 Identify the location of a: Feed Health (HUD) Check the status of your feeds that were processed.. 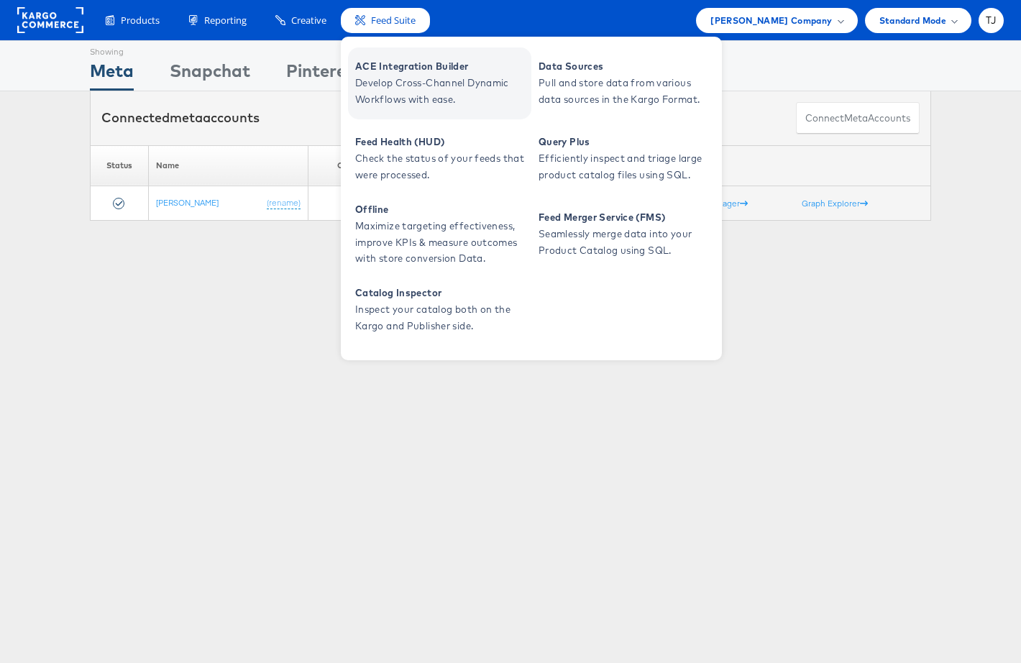
(439, 159).